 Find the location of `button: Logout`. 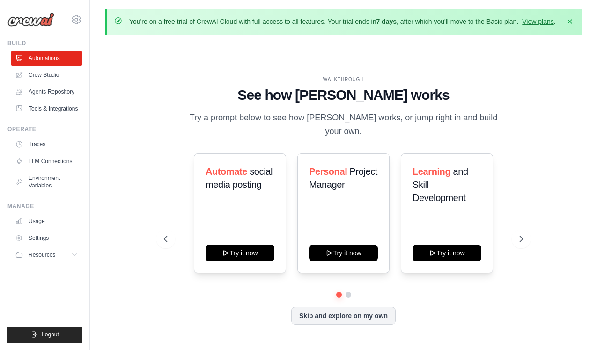

button: Logout is located at coordinates (45, 335).